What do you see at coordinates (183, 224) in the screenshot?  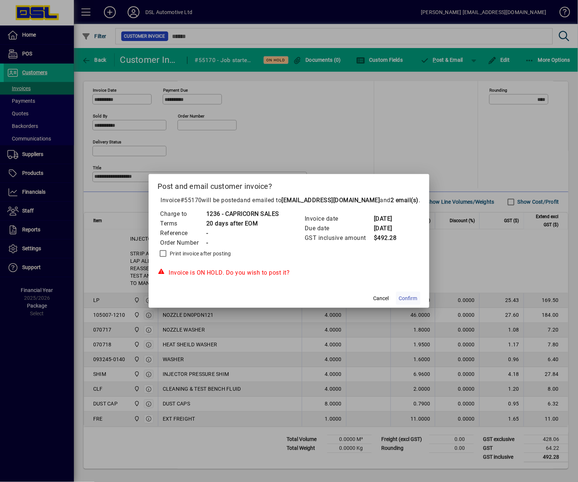 I see `td: Terms` at bounding box center [183, 224].